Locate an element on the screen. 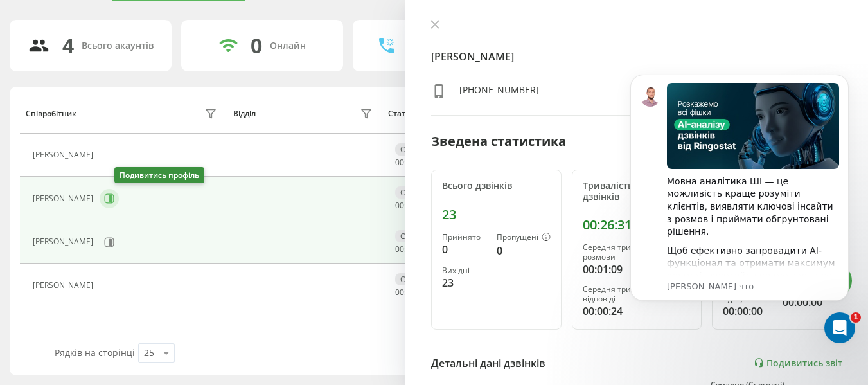  div: 4 is located at coordinates (68, 46).